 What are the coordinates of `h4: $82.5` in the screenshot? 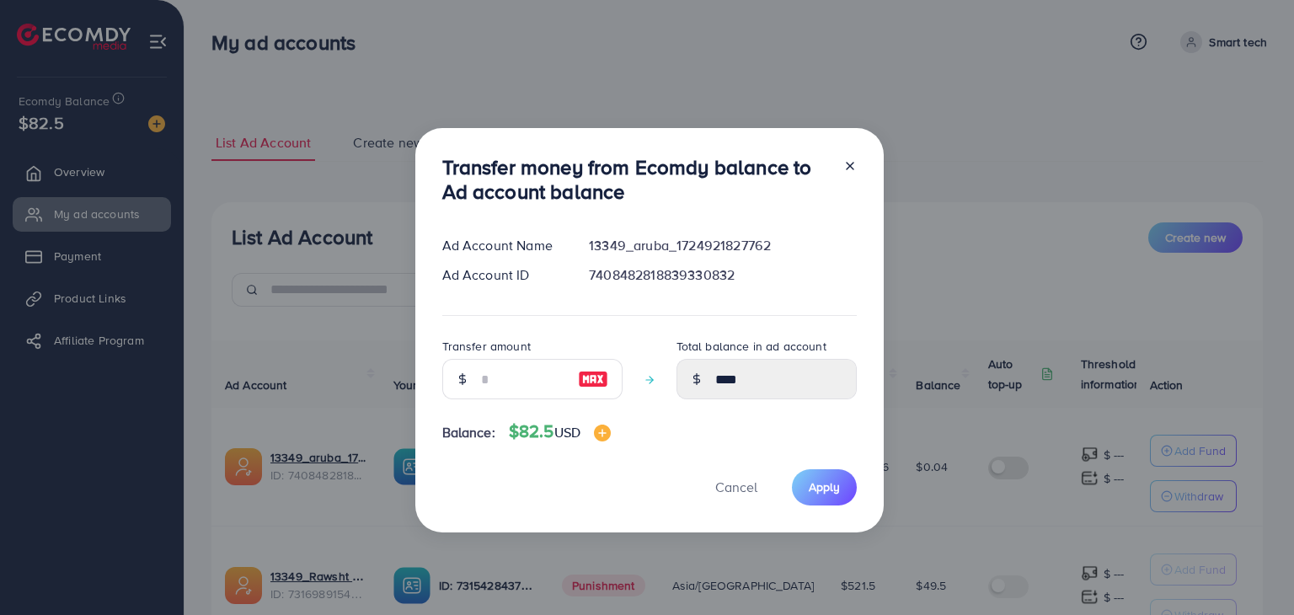 It's located at (559, 431).